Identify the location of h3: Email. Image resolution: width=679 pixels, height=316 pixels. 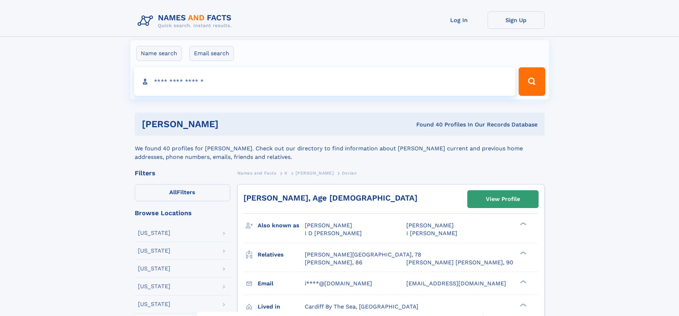
(281, 284).